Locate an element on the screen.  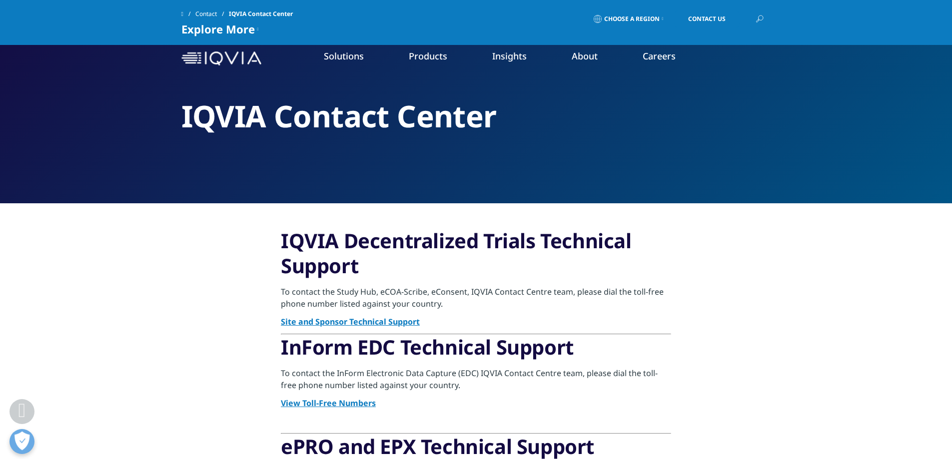
strong: View Toll-Free Numbers is located at coordinates (328, 403).